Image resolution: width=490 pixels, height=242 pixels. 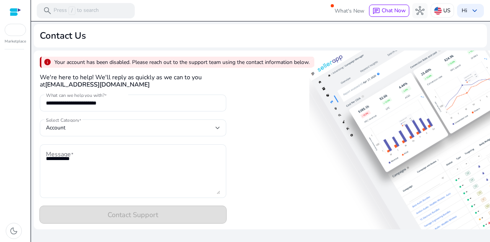 What do you see at coordinates (63, 36) in the screenshot?
I see `h2: Contact Us` at bounding box center [63, 36].